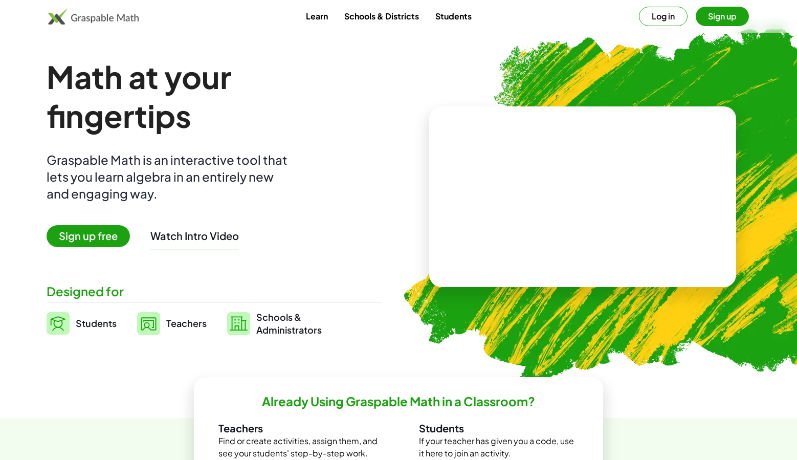 The width and height of the screenshot is (797, 460). What do you see at coordinates (209, 96) in the screenshot?
I see `h1: Math at your fingertips` at bounding box center [209, 96].